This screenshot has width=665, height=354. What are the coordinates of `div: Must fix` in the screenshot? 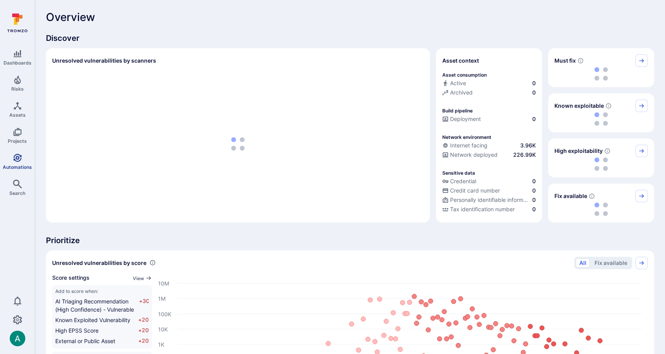 It's located at (601, 68).